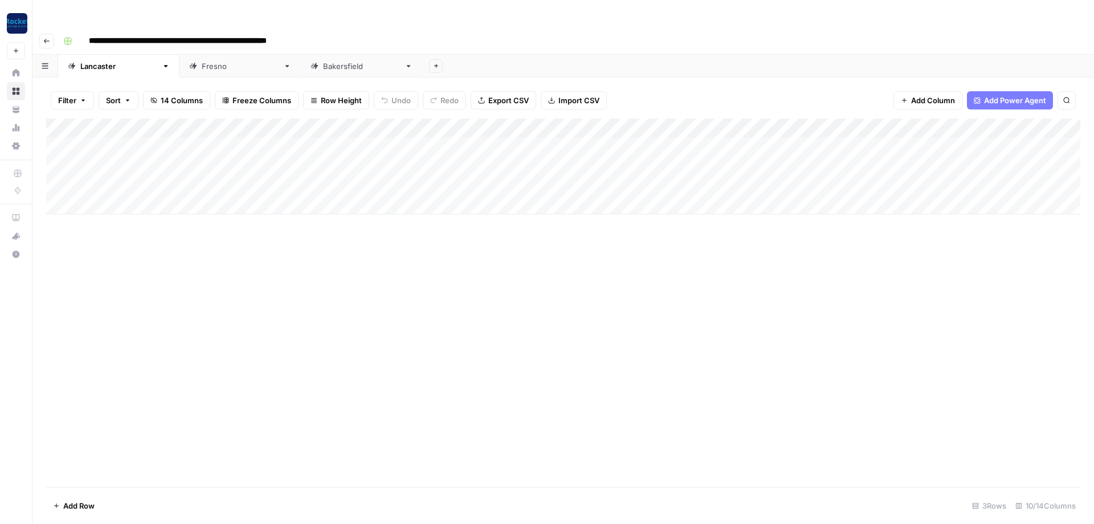 The width and height of the screenshot is (1094, 524). What do you see at coordinates (72, 100) in the screenshot?
I see `button: Filter` at bounding box center [72, 100].